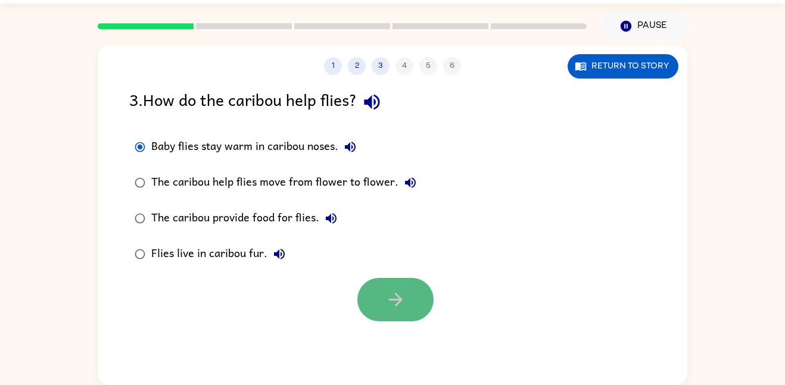 The width and height of the screenshot is (785, 385). What do you see at coordinates (286, 183) in the screenshot?
I see `div: The caribou help flies move from flower to flower.` at bounding box center [286, 183].